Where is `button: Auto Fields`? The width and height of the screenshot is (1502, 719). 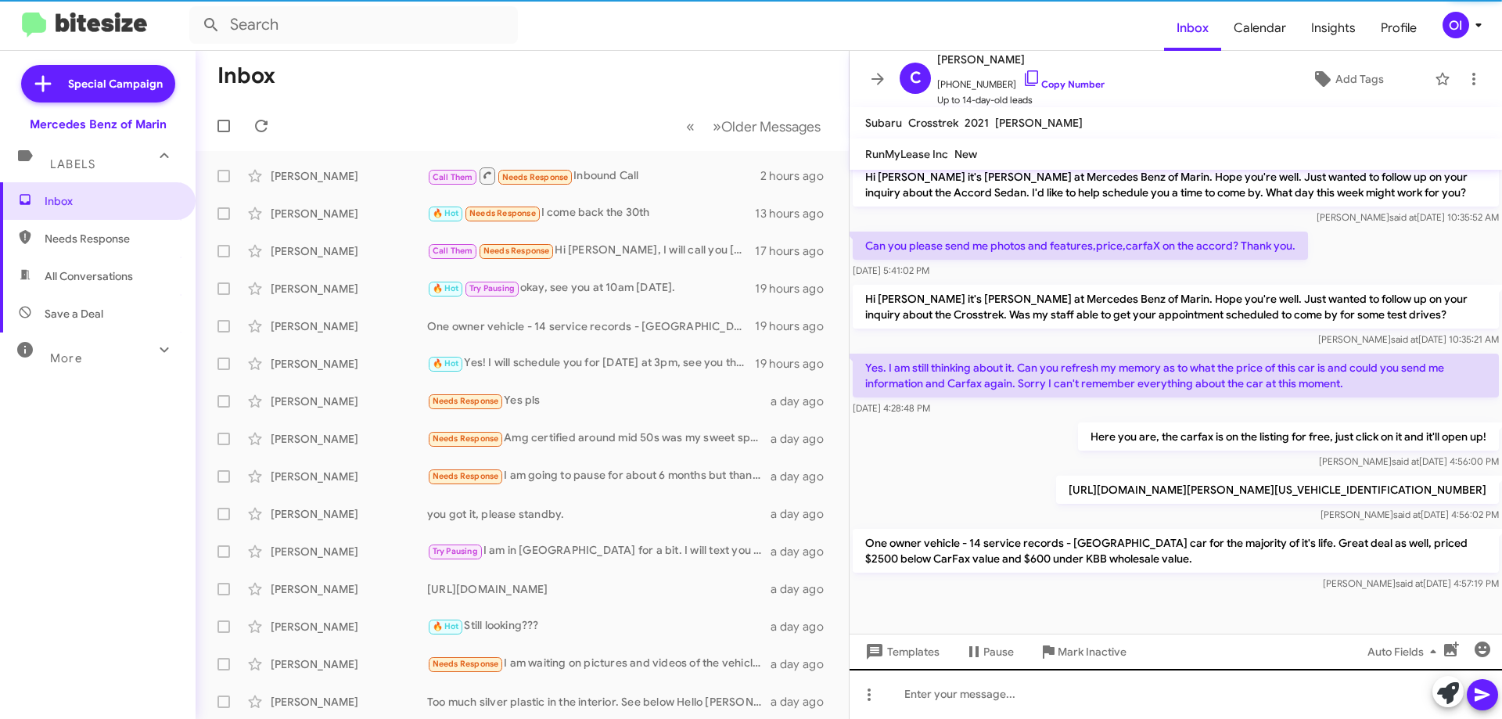
button: Auto Fields is located at coordinates (1405, 652).